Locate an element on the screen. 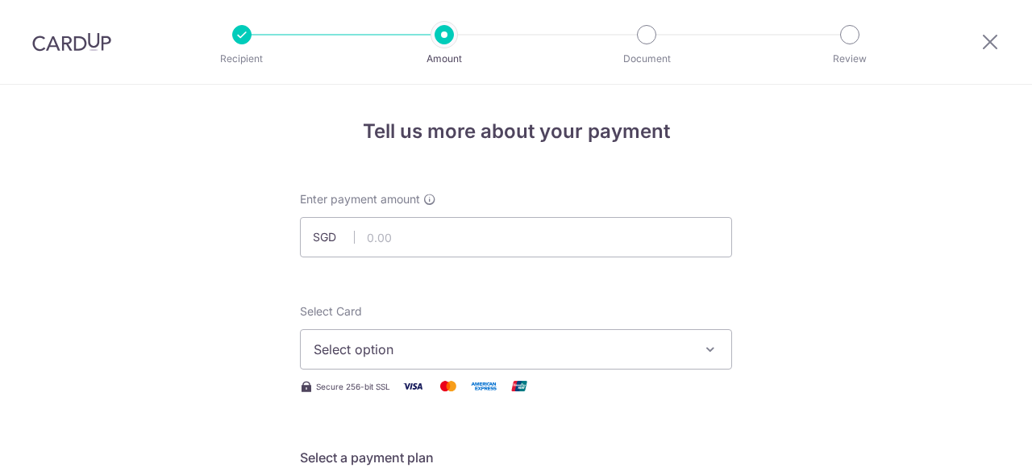  span: Enter payment amount is located at coordinates (360, 199).